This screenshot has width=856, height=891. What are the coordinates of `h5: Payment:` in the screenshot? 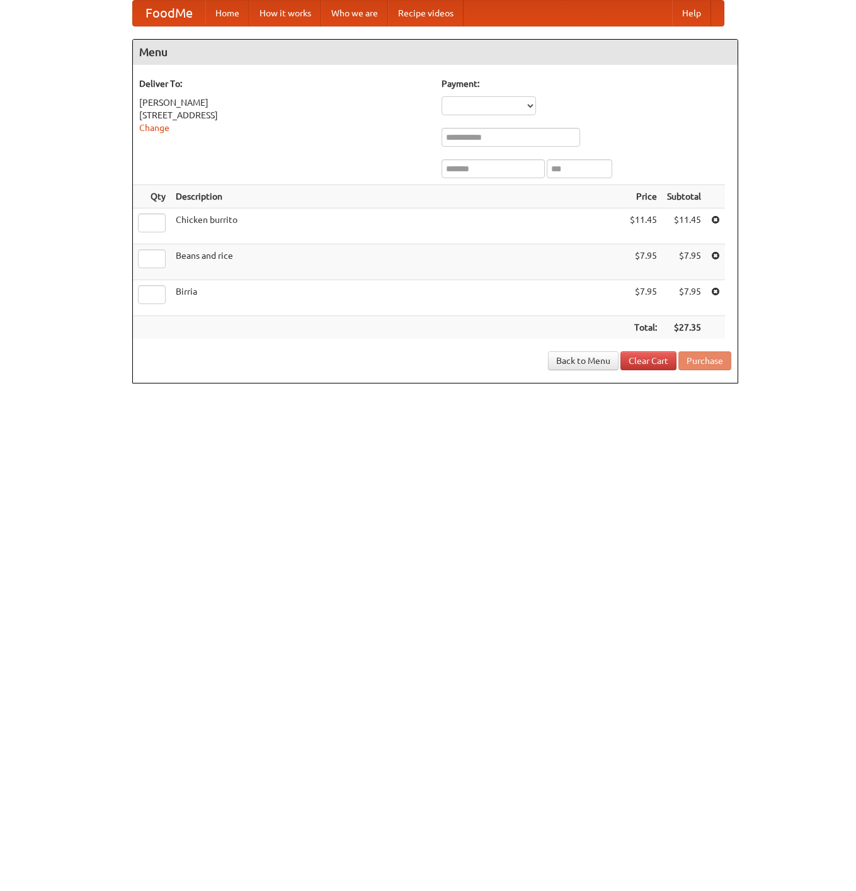 It's located at (586, 84).